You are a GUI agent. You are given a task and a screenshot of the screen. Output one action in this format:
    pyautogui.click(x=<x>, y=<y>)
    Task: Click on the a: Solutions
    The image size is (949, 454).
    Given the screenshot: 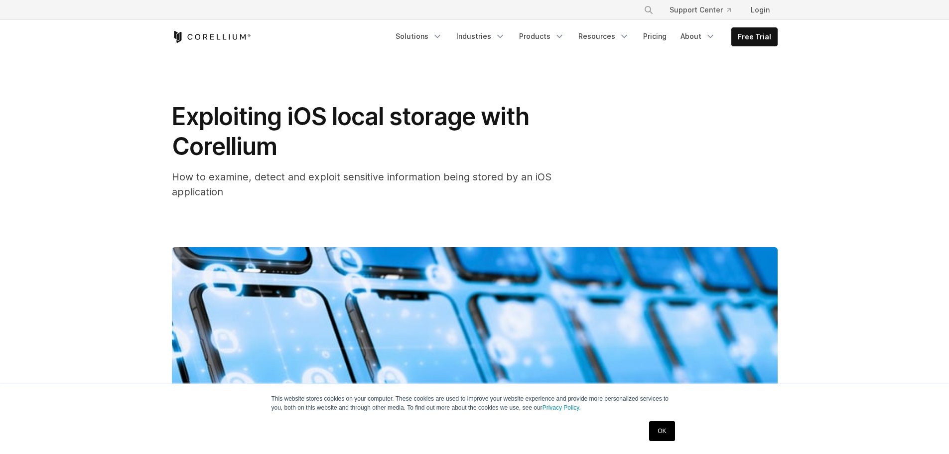 What is the action you would take?
    pyautogui.click(x=419, y=36)
    